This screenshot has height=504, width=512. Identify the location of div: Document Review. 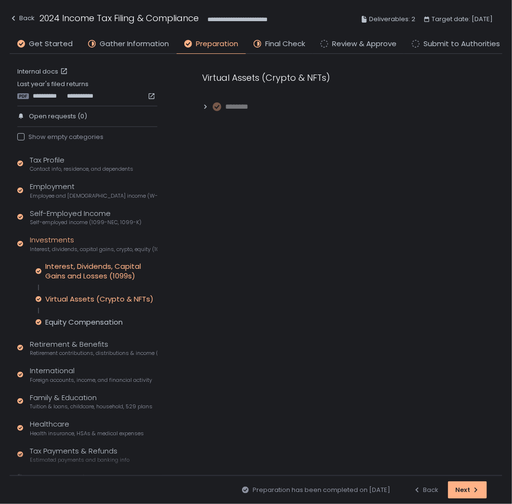
(62, 478).